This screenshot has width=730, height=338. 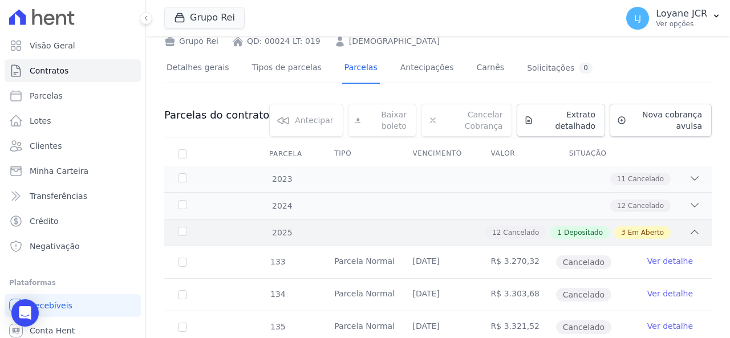 What do you see at coordinates (72, 246) in the screenshot?
I see `a: Negativação` at bounding box center [72, 246].